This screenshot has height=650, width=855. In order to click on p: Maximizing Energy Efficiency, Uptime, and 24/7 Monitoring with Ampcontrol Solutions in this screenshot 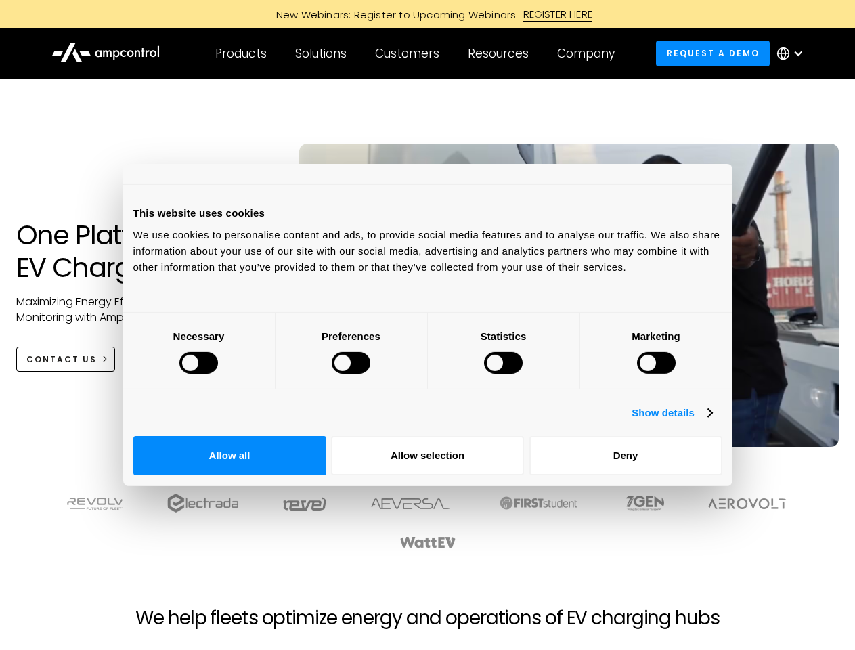, I will do `click(144, 309)`.